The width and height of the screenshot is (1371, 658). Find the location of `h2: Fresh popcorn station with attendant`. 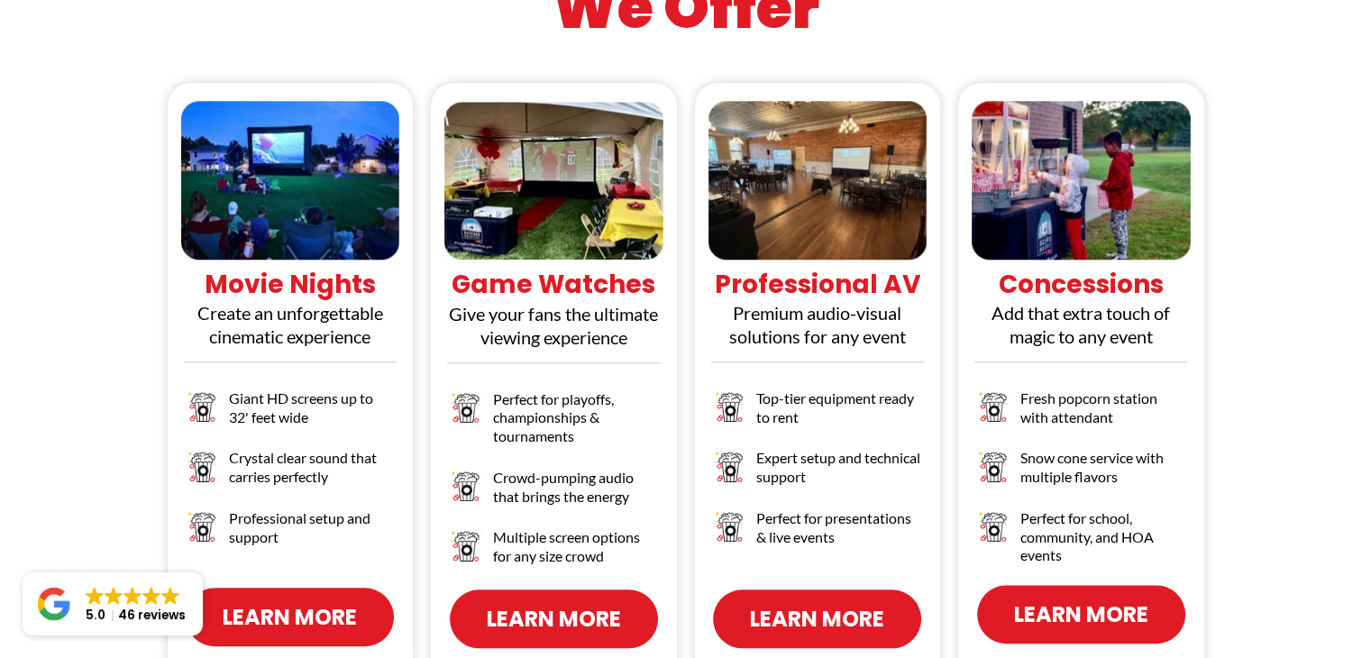

h2: Fresh popcorn station with attendant is located at coordinates (1104, 408).